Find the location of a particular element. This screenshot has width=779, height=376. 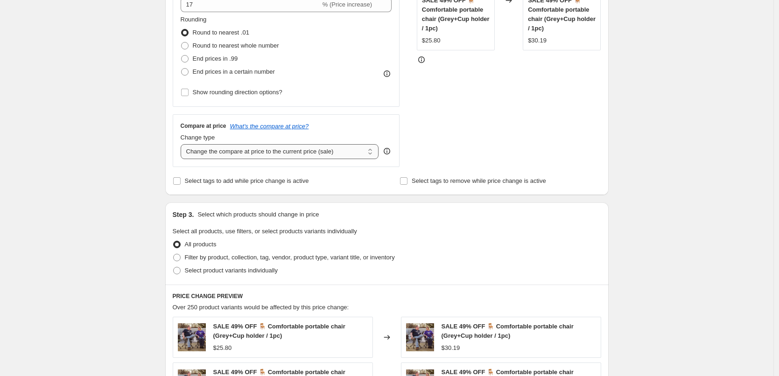

span: Over 250 product variants would be affected by this price change: is located at coordinates (261, 307).